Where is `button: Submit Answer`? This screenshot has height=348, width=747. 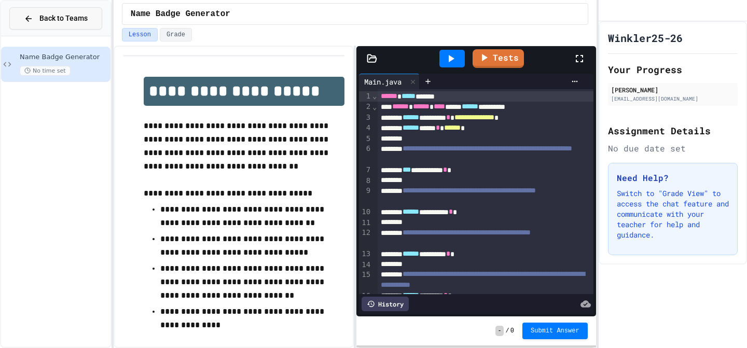
button: Submit Answer is located at coordinates (555, 331).